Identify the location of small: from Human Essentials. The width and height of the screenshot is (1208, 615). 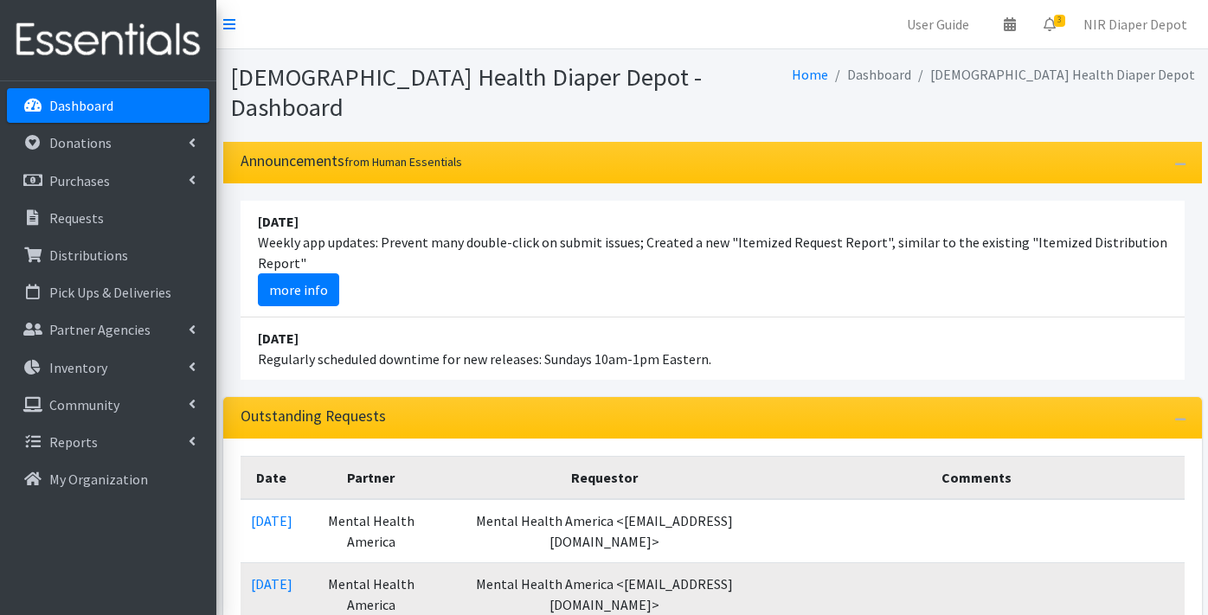
(403, 162).